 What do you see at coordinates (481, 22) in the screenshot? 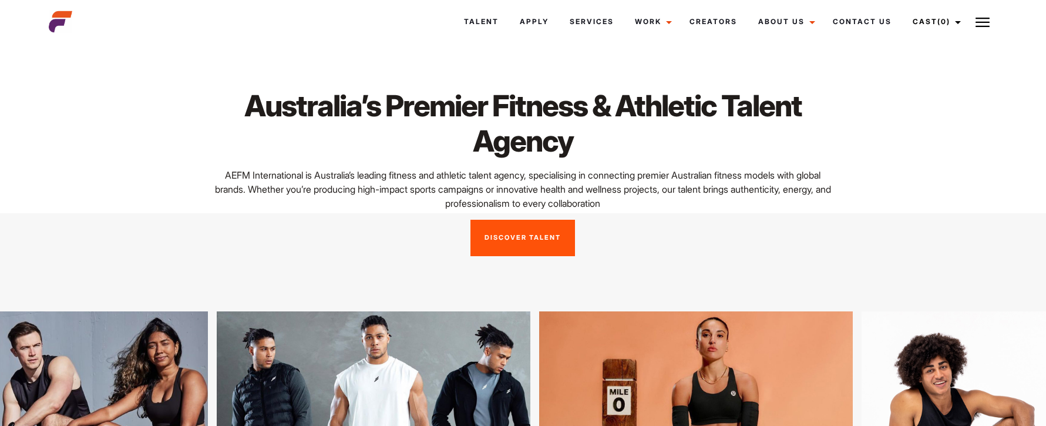
I see `a: Talent` at bounding box center [481, 22].